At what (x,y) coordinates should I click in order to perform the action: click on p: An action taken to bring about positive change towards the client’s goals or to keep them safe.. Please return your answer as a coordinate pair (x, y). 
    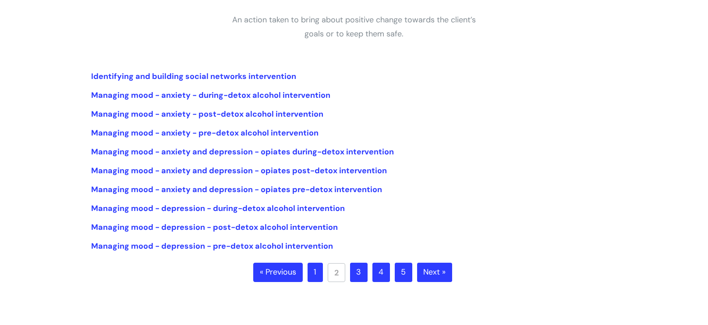
    Looking at the image, I should click on (354, 27).